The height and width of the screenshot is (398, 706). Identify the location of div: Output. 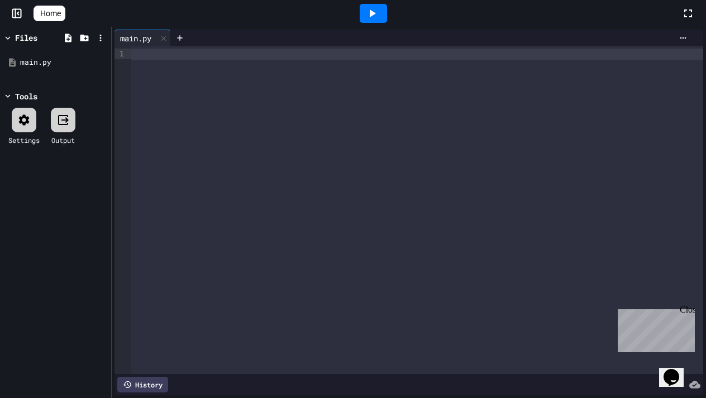
(63, 140).